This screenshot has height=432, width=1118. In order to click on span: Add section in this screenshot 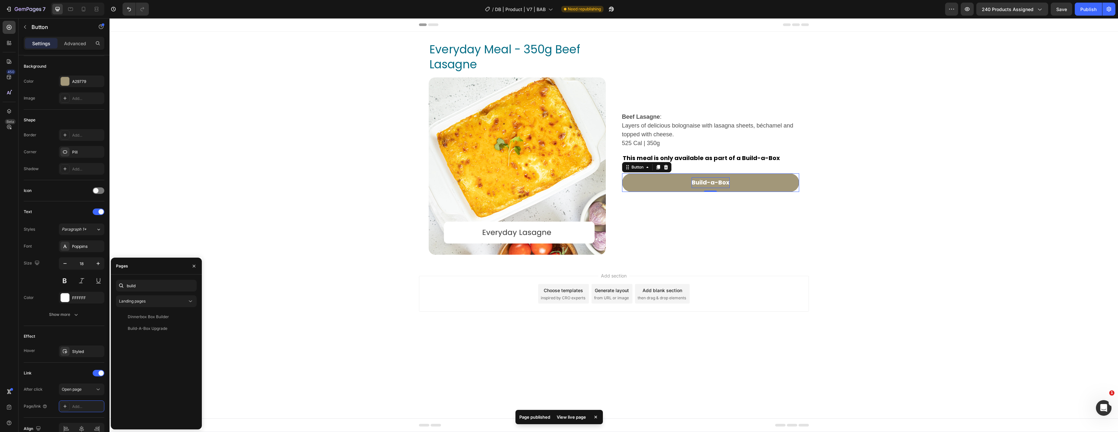, I will do `click(504, 257)`.